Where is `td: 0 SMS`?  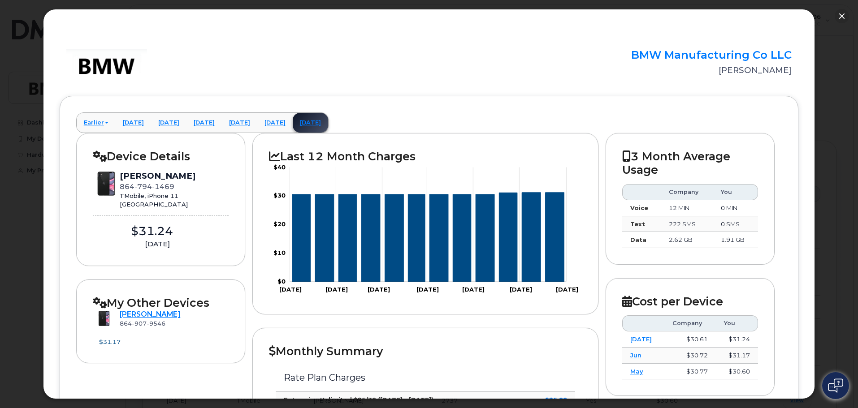 td: 0 SMS is located at coordinates (735, 225).